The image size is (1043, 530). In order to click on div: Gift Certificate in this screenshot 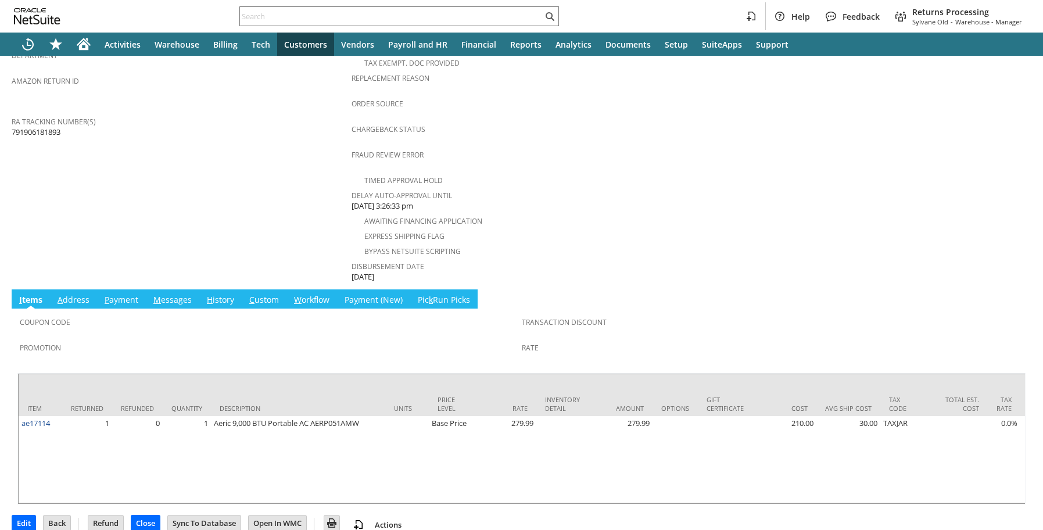, I will do `click(725, 404)`.